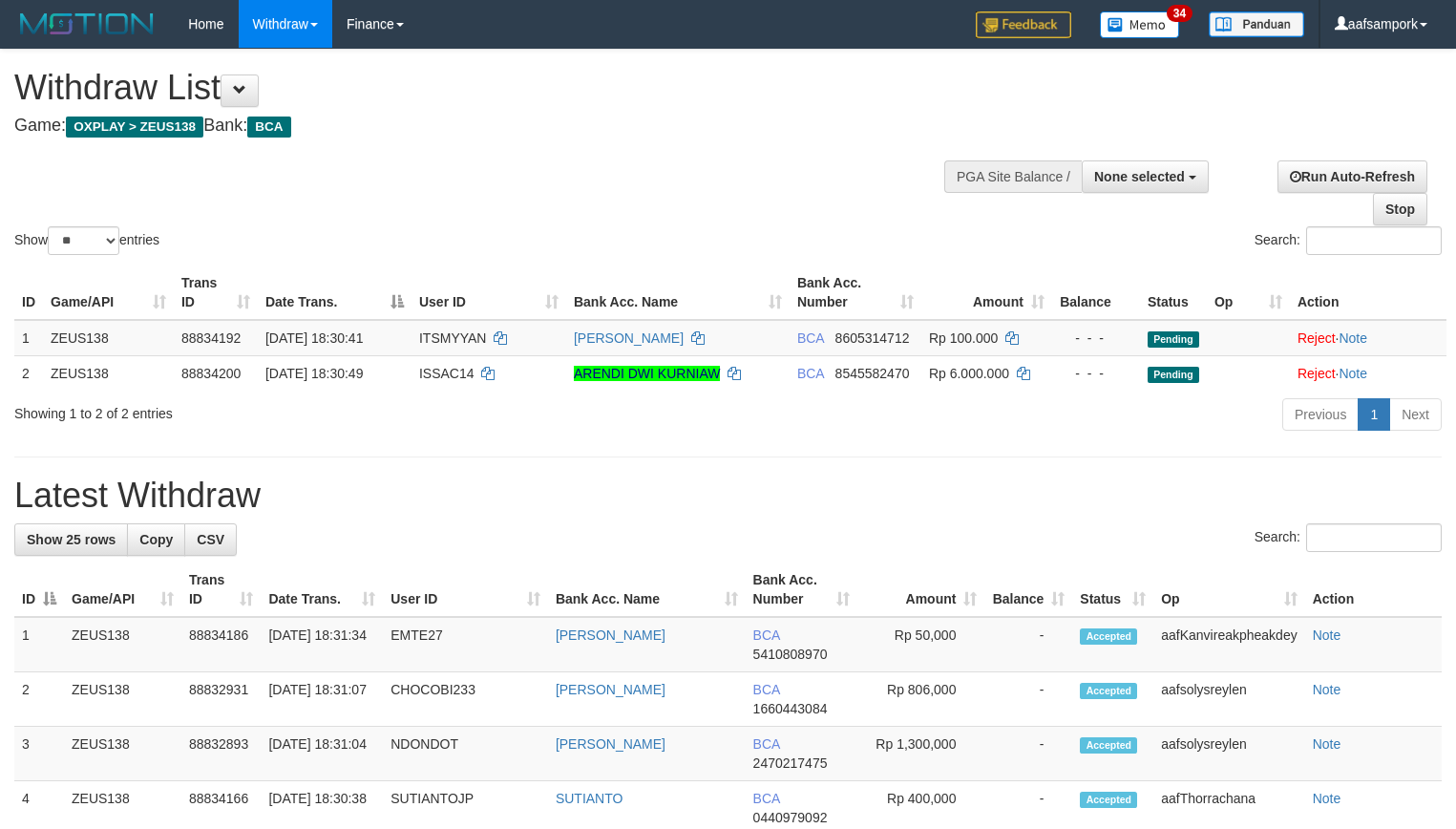  I want to click on span: Copy, so click(156, 539).